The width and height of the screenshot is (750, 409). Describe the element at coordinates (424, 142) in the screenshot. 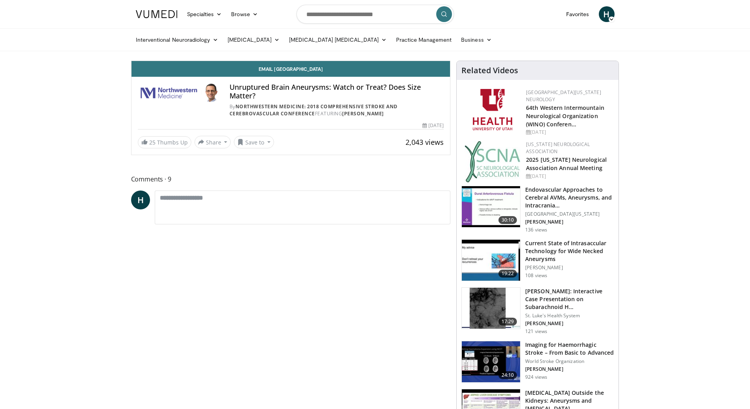

I see `span: 2,043 views` at that location.